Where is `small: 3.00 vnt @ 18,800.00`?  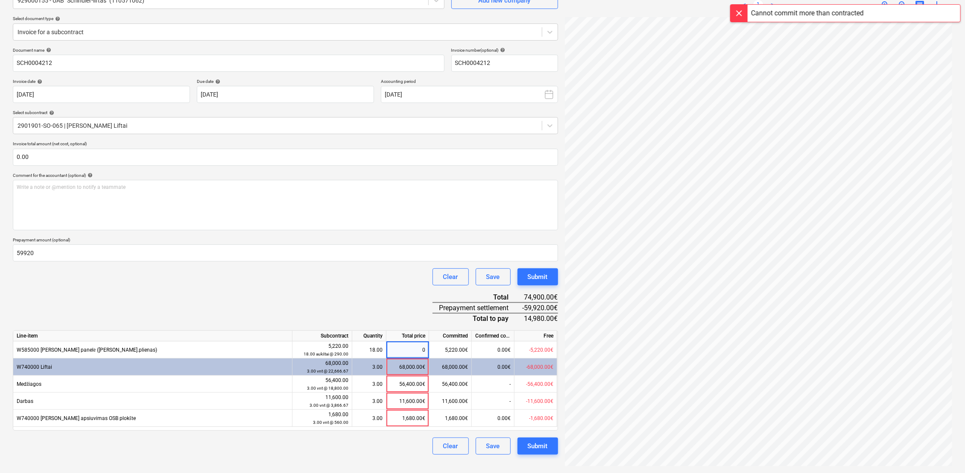
small: 3.00 vnt @ 18,800.00 is located at coordinates (327, 388).